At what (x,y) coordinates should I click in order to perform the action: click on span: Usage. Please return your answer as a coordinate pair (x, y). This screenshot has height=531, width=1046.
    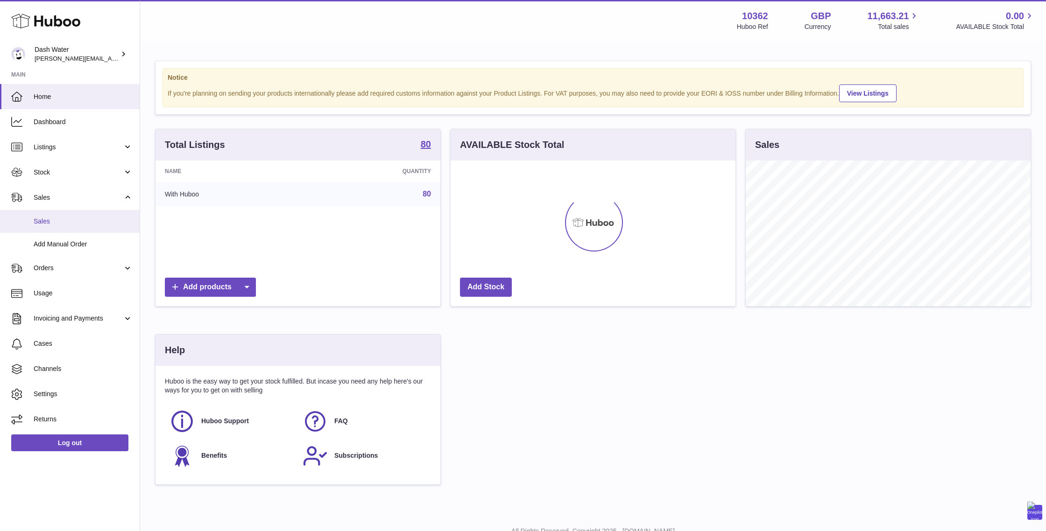
    Looking at the image, I should click on (83, 293).